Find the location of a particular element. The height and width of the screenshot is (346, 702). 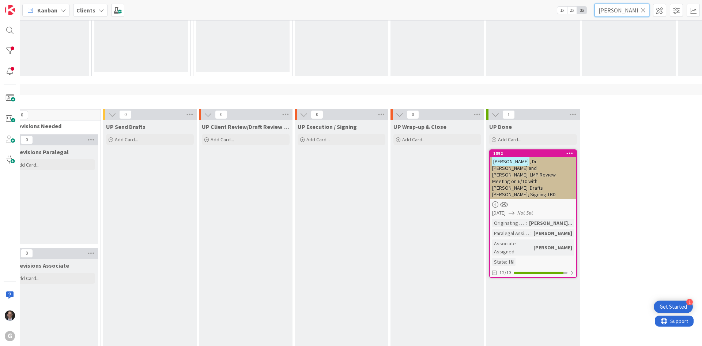

img: Visit kanbanzone.com is located at coordinates (10, 10).